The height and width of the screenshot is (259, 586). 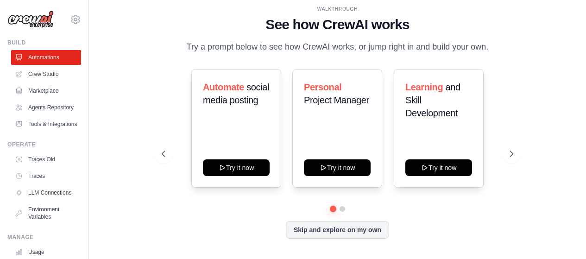 I want to click on a: Tools & Integrations, so click(x=46, y=124).